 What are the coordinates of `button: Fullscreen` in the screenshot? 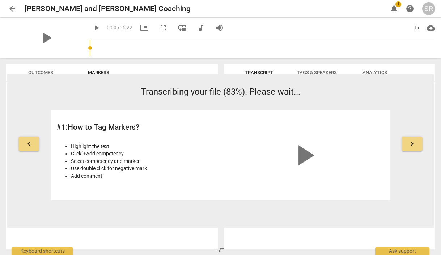 It's located at (163, 28).